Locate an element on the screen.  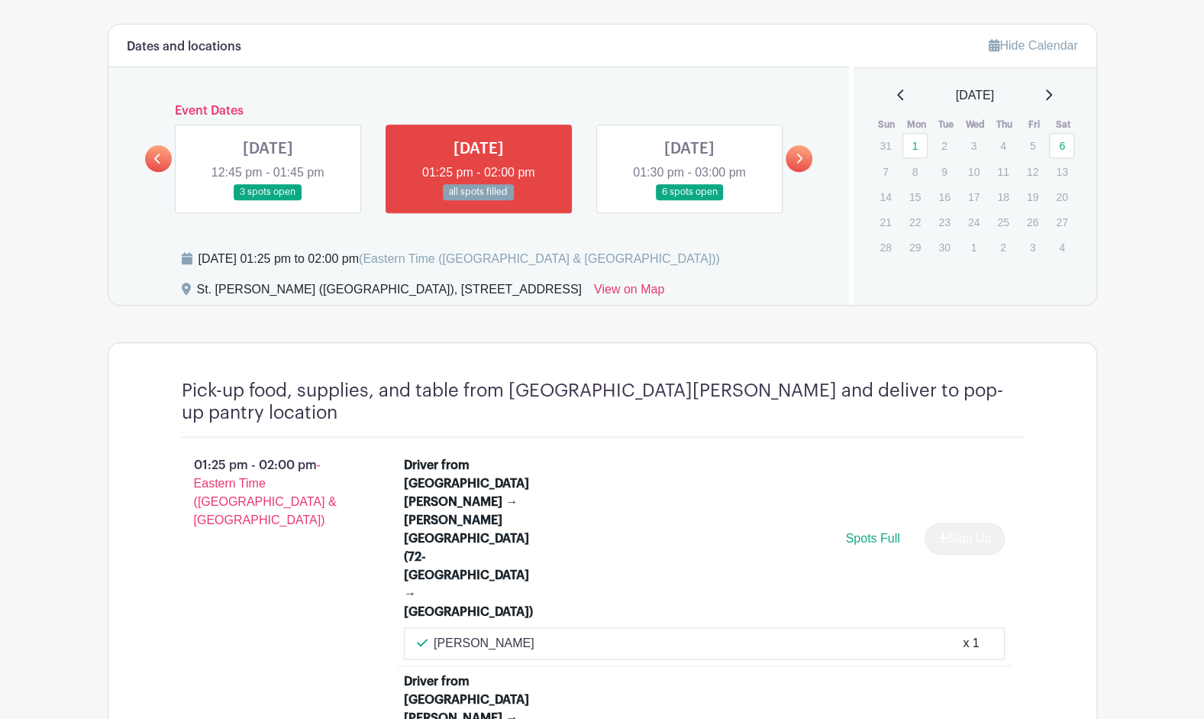
p: 11 is located at coordinates (1003, 171).